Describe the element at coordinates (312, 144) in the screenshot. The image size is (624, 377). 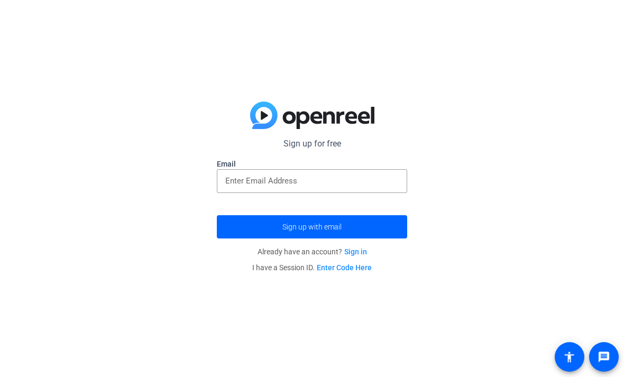
I see `p: Sign up for free` at that location.